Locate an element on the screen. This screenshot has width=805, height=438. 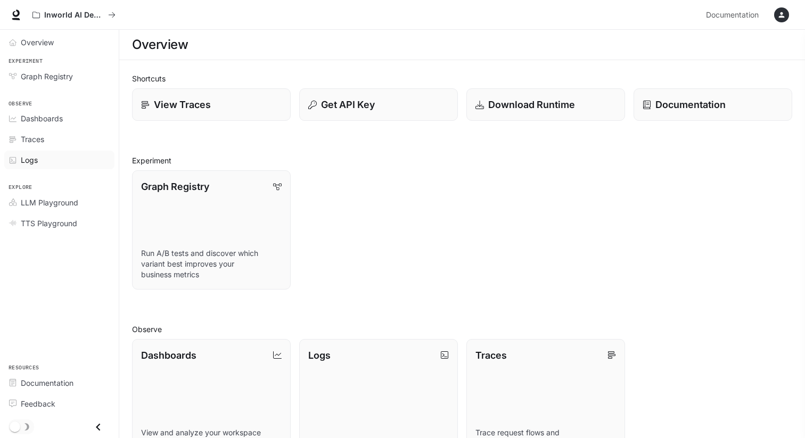
a: Graph RegistryRun A/B tests and discover which variant best improves your business metrics is located at coordinates (211, 230).